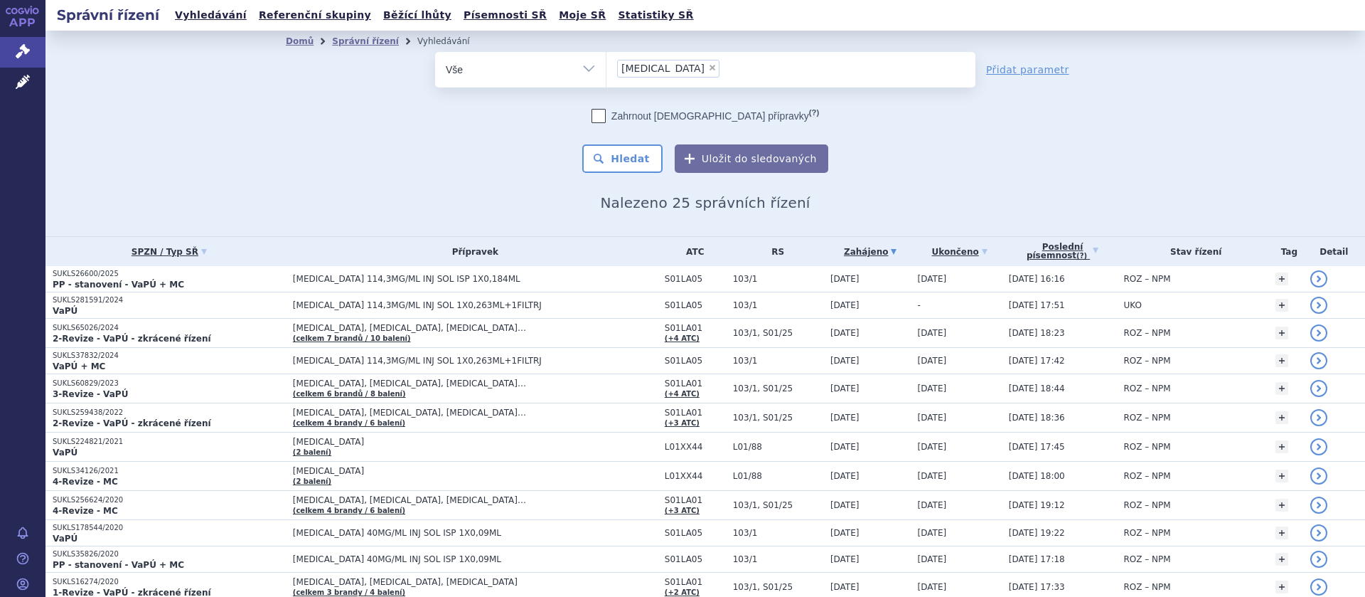 Image resolution: width=1365 pixels, height=597 pixels. What do you see at coordinates (417, 15) in the screenshot?
I see `a: Běžící lhůty` at bounding box center [417, 15].